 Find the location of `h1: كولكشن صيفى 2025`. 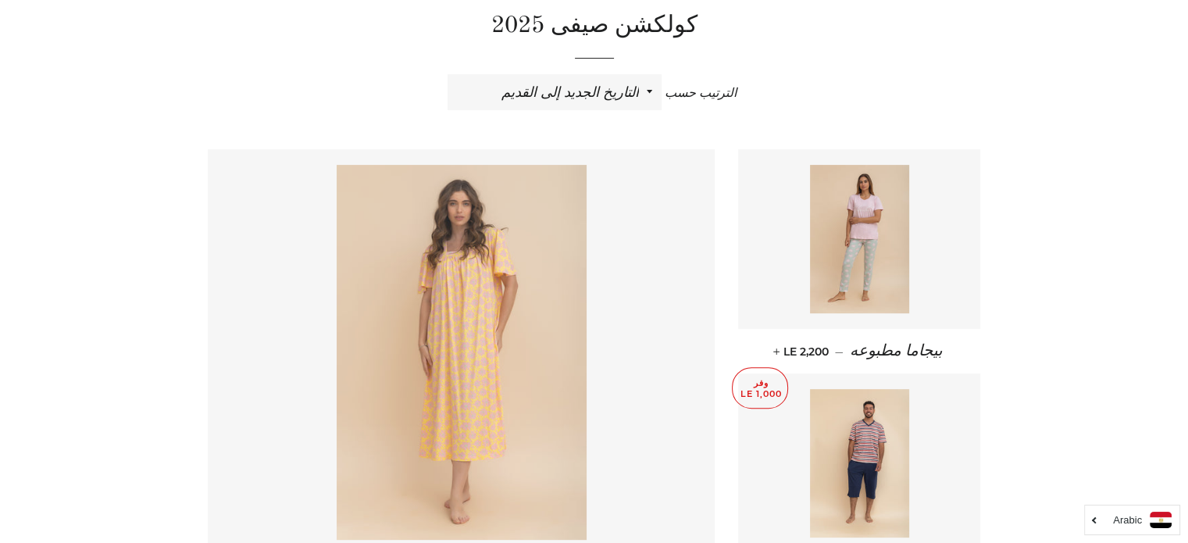

h1: كولكشن صيفى 2025 is located at coordinates (594, 26).